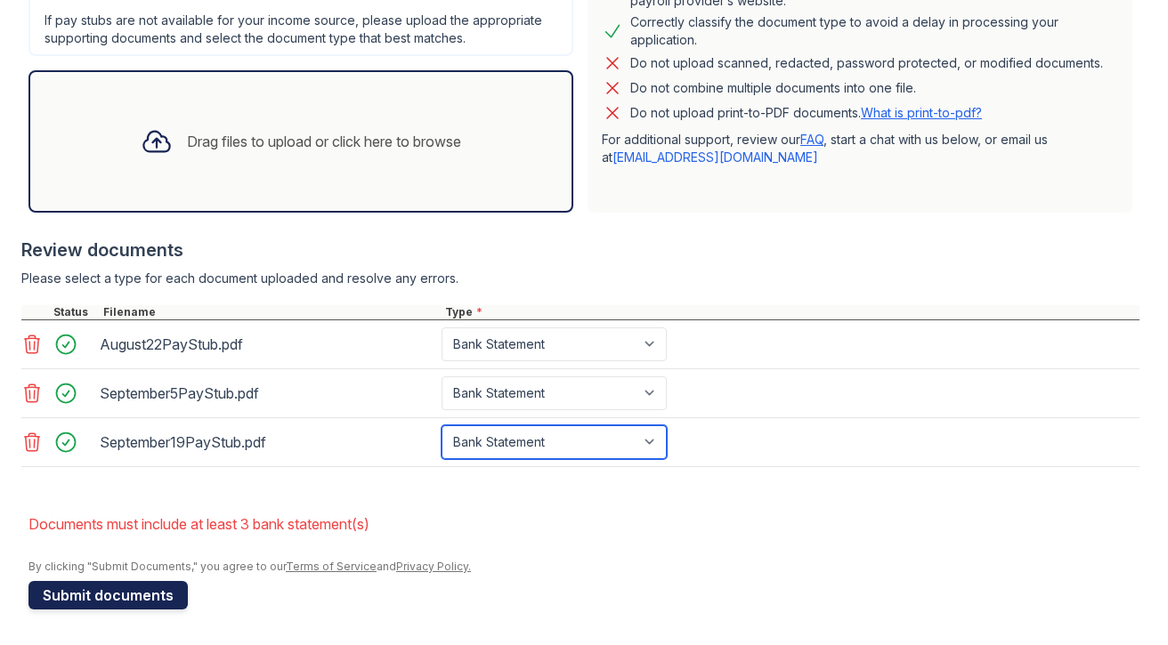 The width and height of the screenshot is (1168, 645). Describe the element at coordinates (75, 312) in the screenshot. I see `div: Status` at that location.